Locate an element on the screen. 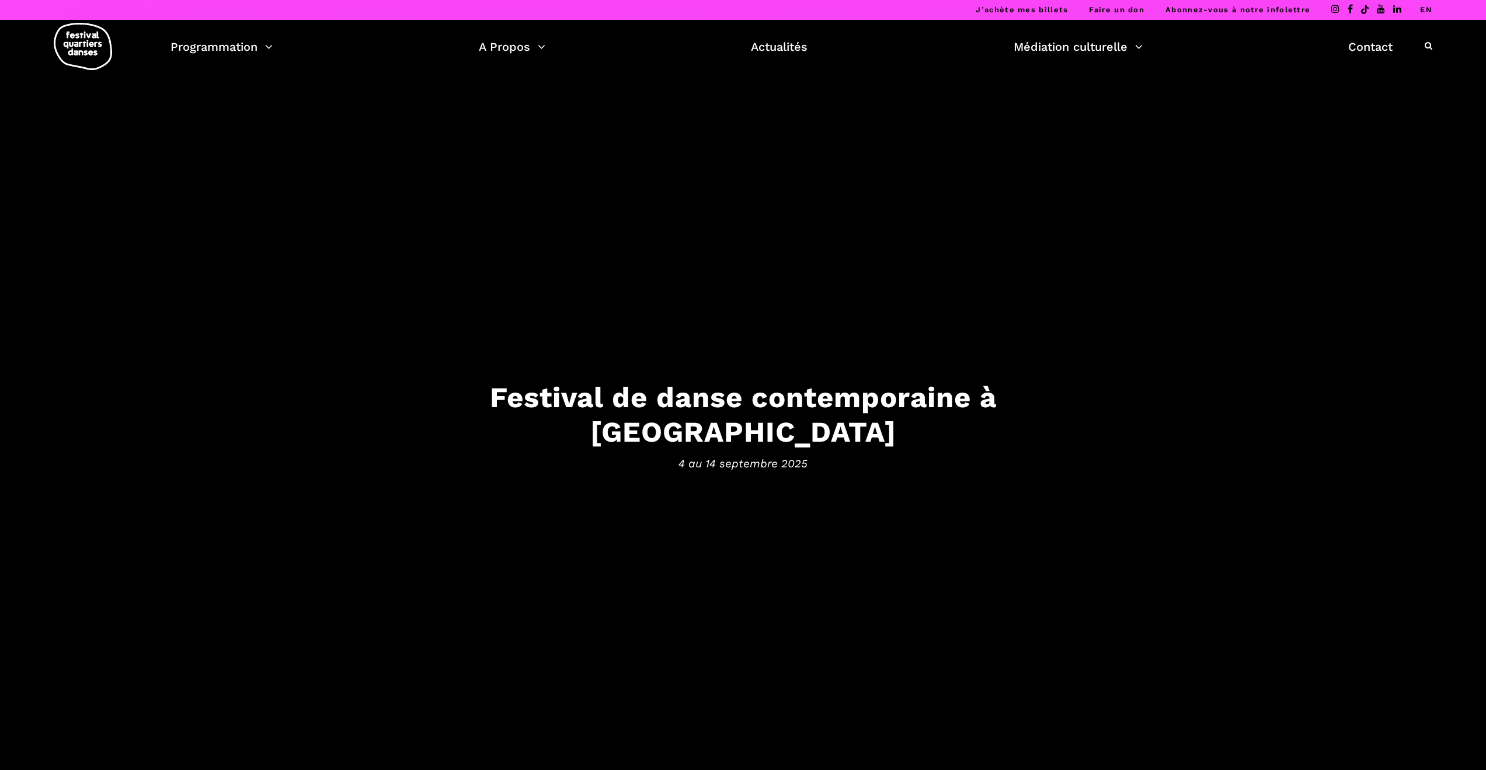 The width and height of the screenshot is (1486, 770). a: Programmation is located at coordinates (221, 47).